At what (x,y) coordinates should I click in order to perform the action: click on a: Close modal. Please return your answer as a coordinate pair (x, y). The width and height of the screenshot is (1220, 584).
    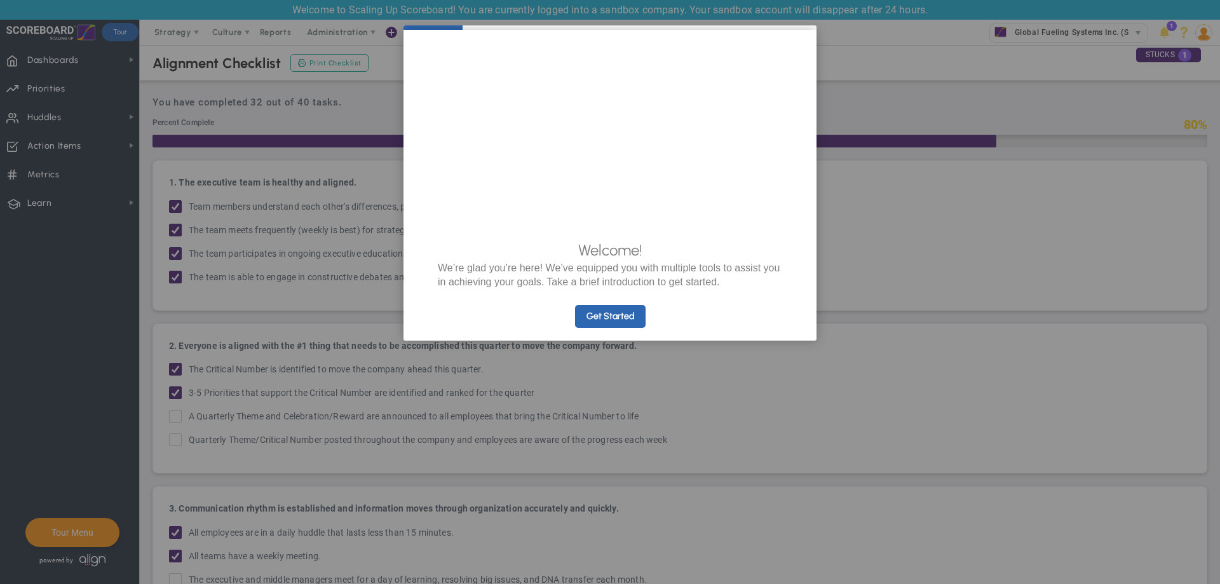
    Looking at the image, I should click on (801, 41).